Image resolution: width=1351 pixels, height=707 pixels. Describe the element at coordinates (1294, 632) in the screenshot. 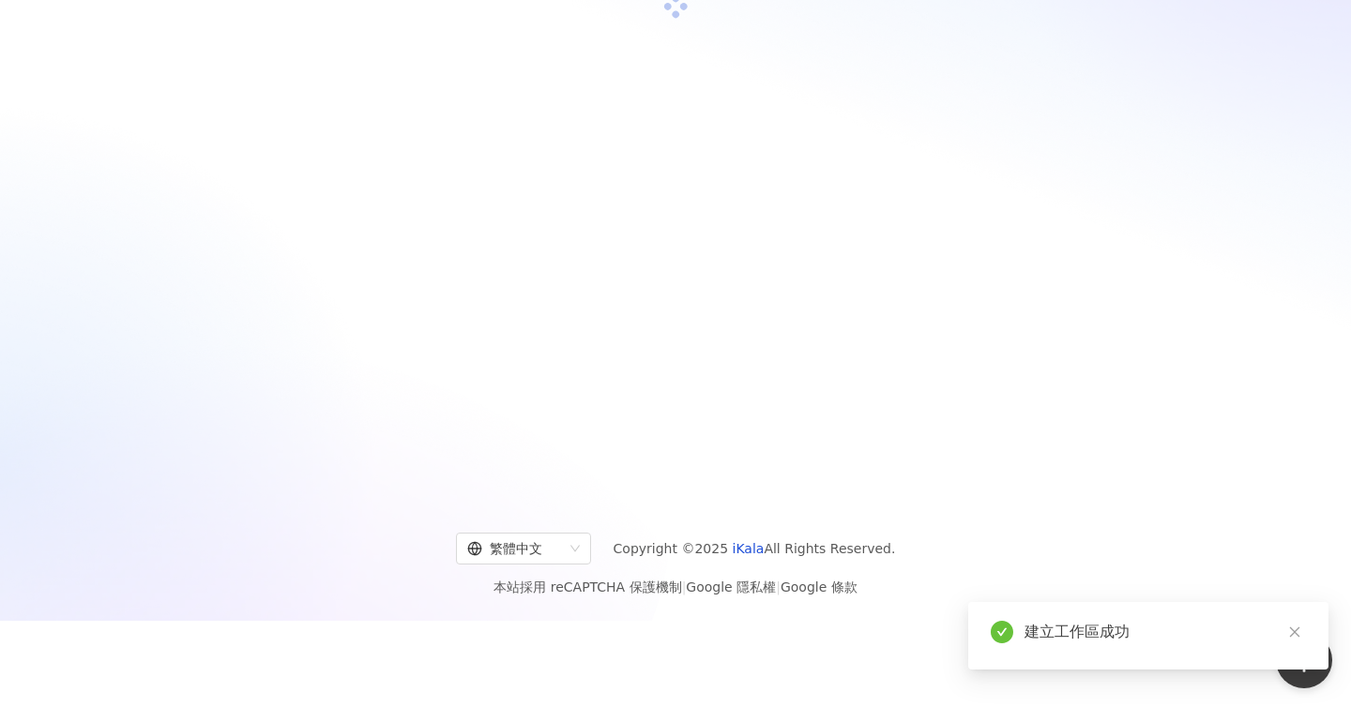

I see `span: close` at that location.